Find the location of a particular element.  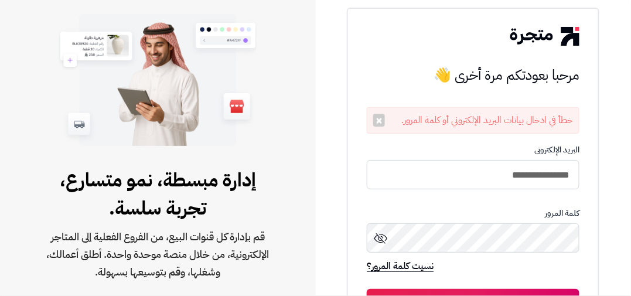

a: نسيت كلمة المرور؟ is located at coordinates (400, 267).